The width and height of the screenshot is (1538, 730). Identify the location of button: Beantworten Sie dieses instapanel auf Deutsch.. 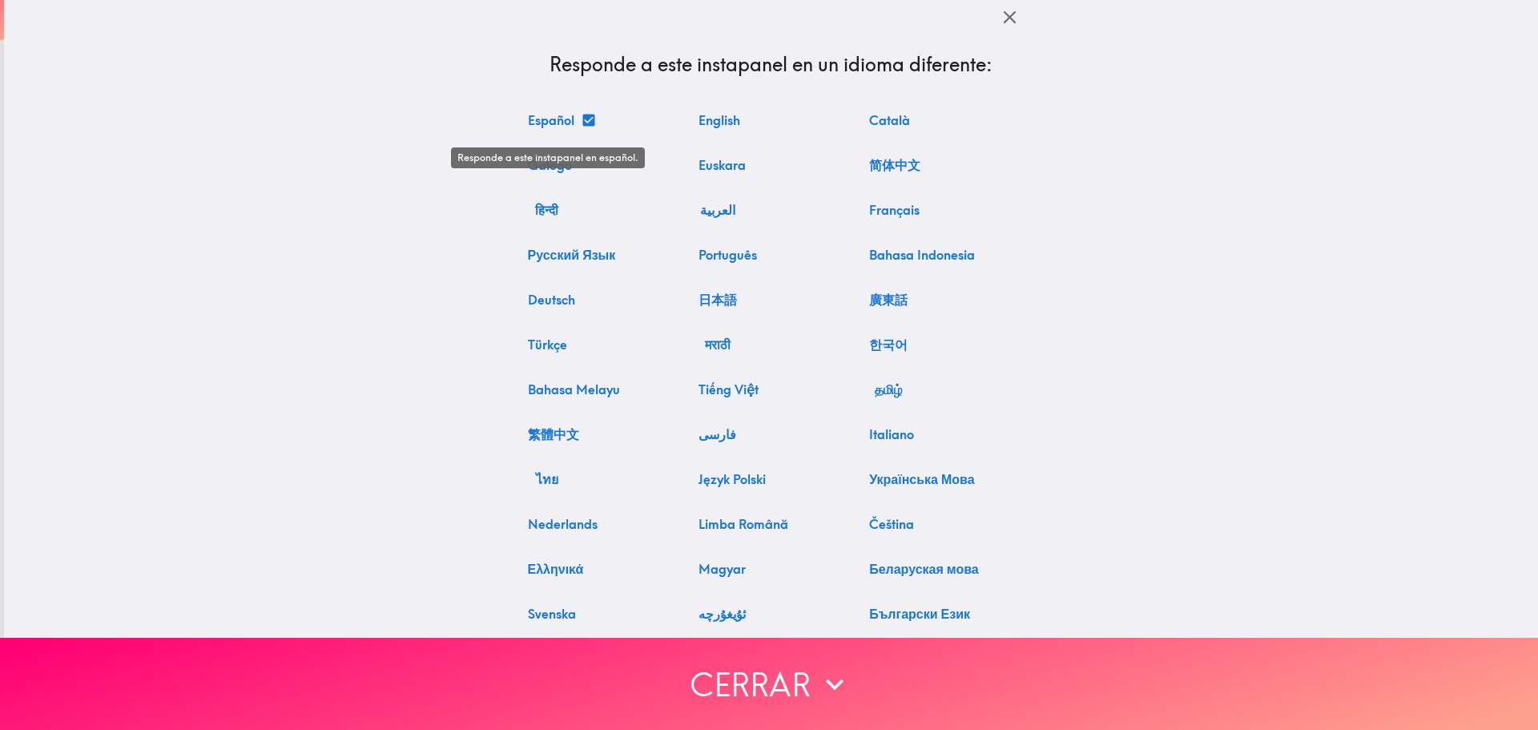
(551, 300).